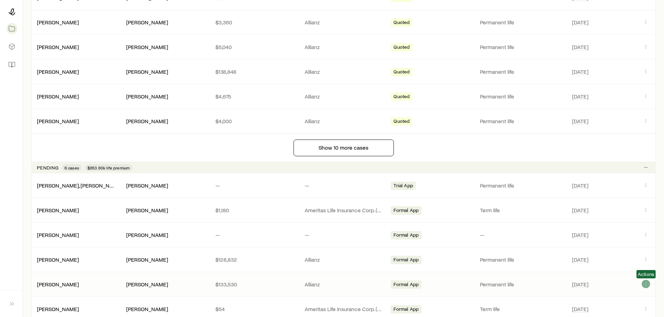 The height and width of the screenshot is (317, 664). What do you see at coordinates (254, 309) in the screenshot?
I see `p: $54` at bounding box center [254, 309].